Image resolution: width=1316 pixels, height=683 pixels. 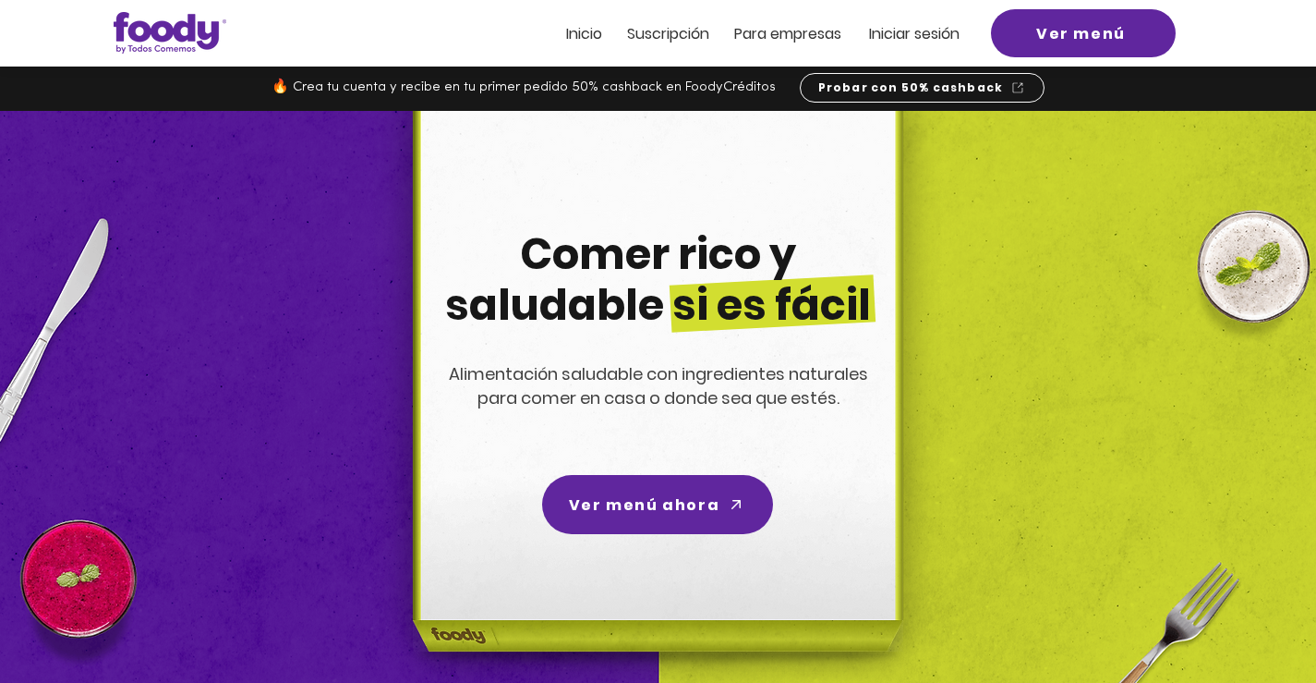 I want to click on span: Ver menú ahora, so click(x=644, y=504).